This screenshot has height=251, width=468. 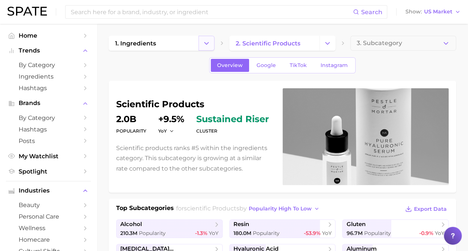 What do you see at coordinates (48, 216) in the screenshot?
I see `span: personal care` at bounding box center [48, 216].